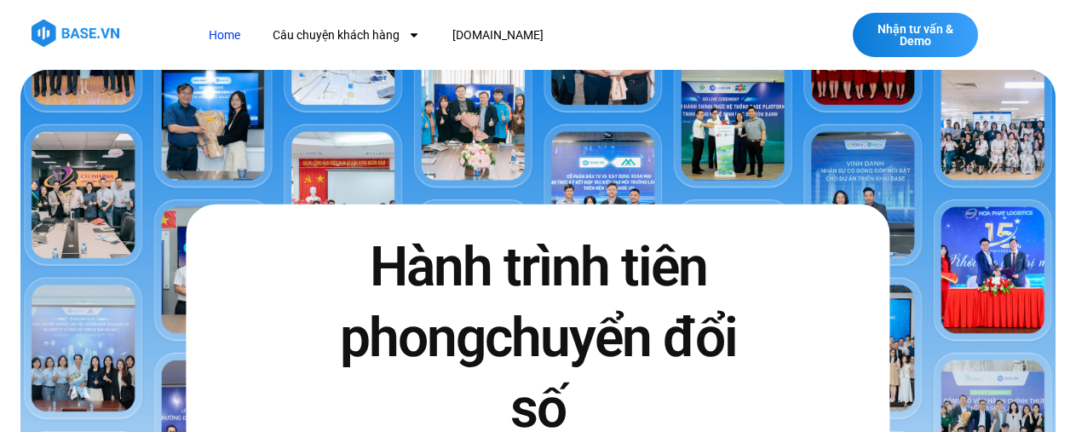 Image resolution: width=1076 pixels, height=432 pixels. I want to click on nav: Menu, so click(481, 35).